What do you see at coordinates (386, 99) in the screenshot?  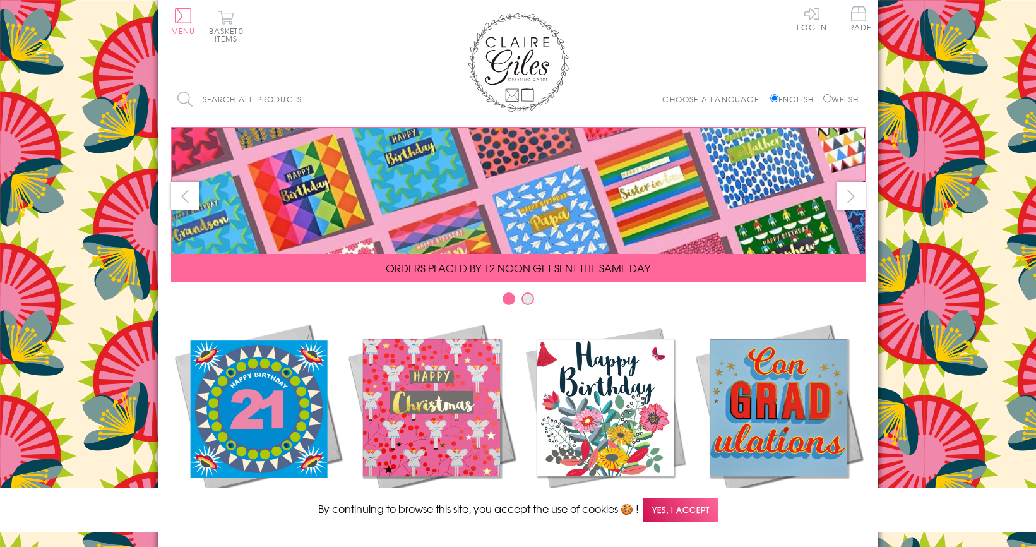 I see `input: Search` at bounding box center [386, 99].